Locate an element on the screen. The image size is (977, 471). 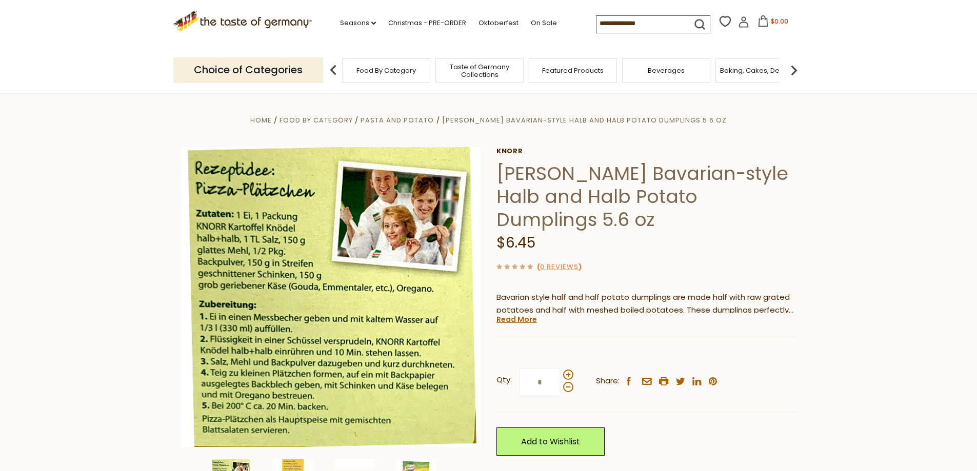
span: Pasta and Potato is located at coordinates (397, 120).